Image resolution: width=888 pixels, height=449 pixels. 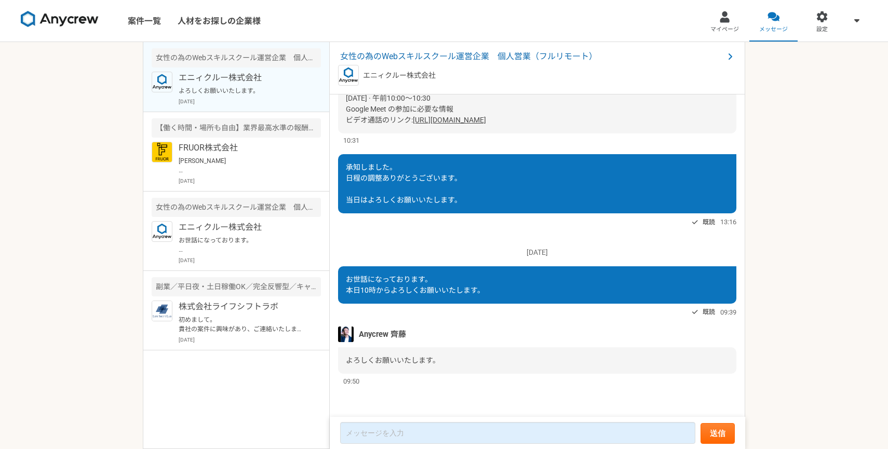 I want to click on img: %E7%B8%A6%E7%B5%84%E3%81%BF_%E3%83%88%E3%83%AA%E3%83%9F%E3%83%B3%E3%82%AF%E3%82%99%E7%94%A8%E4%BD..., so click(x=162, y=311).